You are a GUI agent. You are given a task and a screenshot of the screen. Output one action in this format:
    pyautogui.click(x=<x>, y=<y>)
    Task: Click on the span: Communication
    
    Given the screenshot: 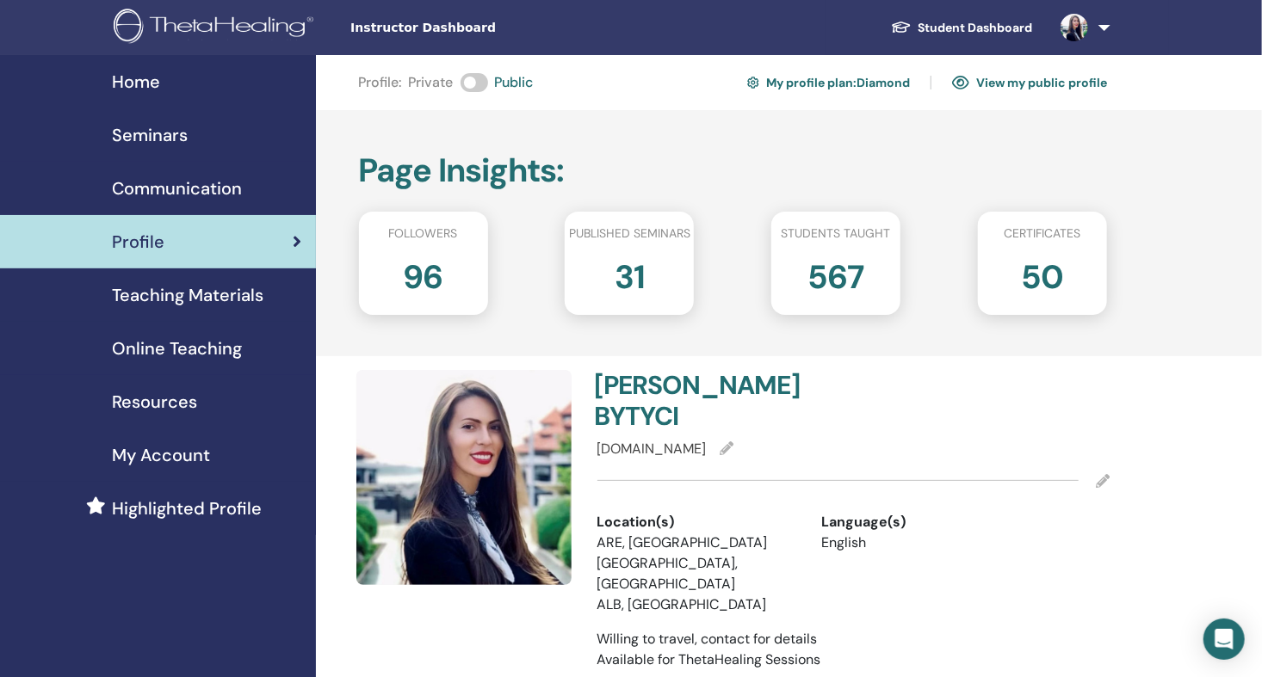 What is the action you would take?
    pyautogui.click(x=176, y=188)
    